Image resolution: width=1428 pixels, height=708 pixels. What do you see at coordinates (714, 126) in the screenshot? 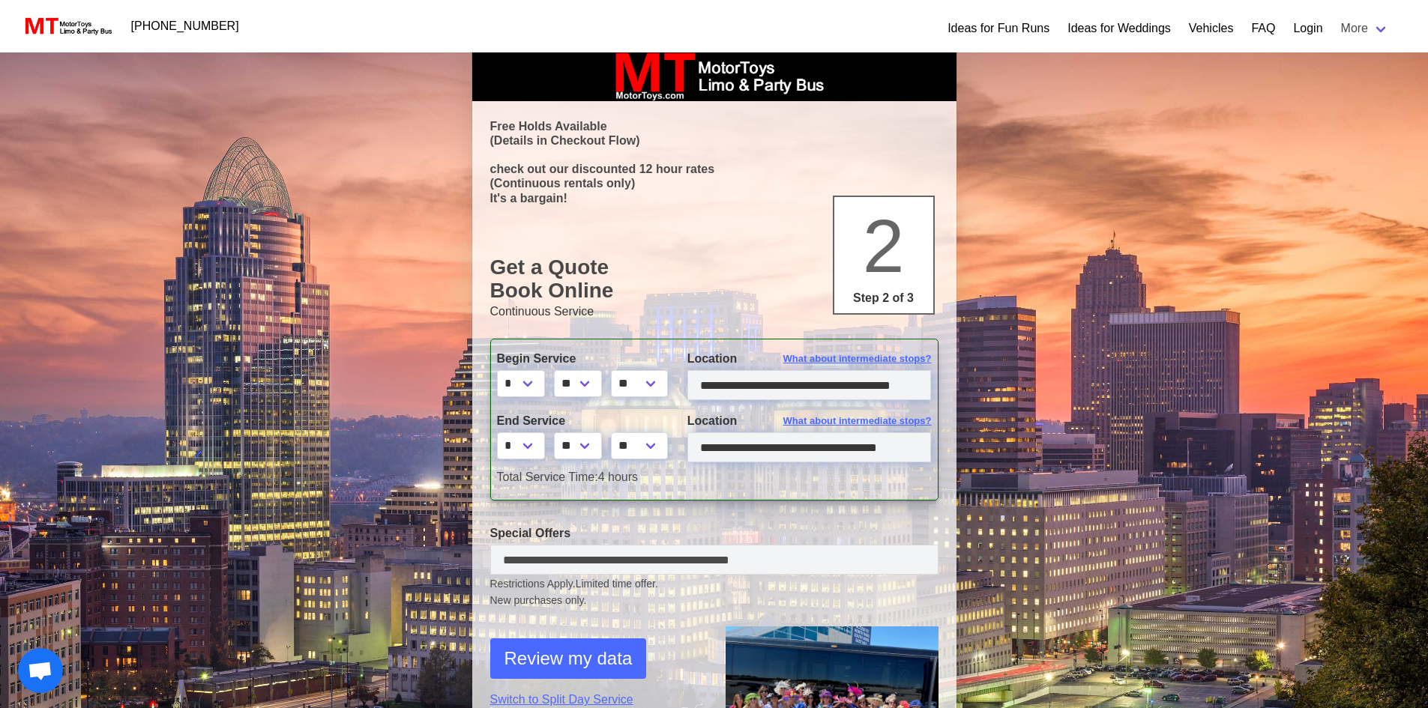
I see `p: Free Holds Available` at bounding box center [714, 126].